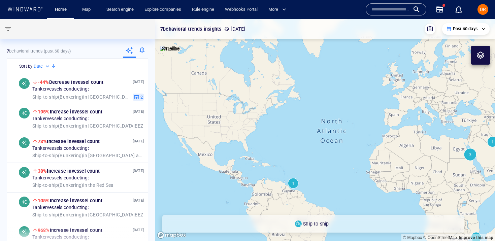 This screenshot has width=495, height=241. I want to click on p: Past 60 days, so click(465, 29).